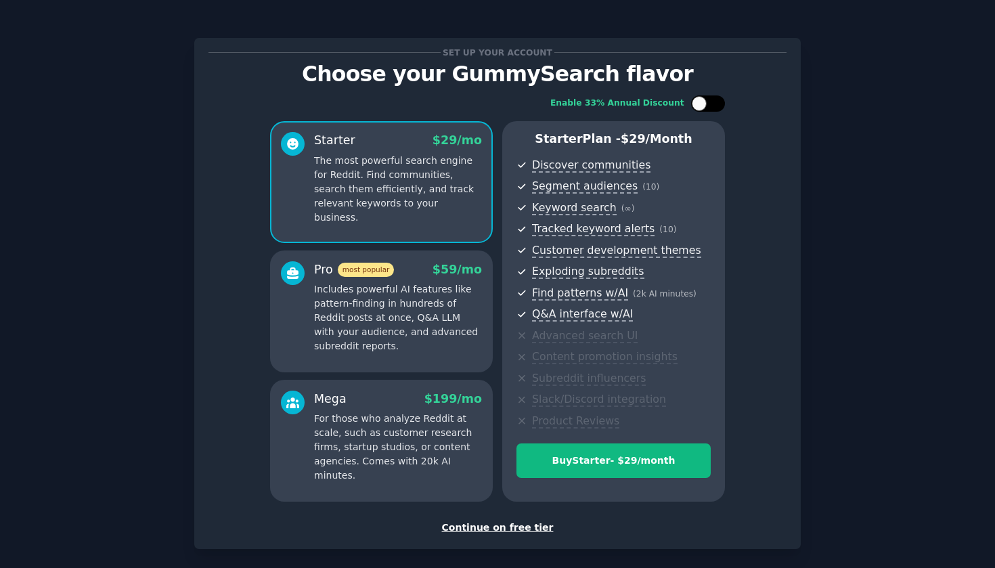 Image resolution: width=995 pixels, height=568 pixels. I want to click on span: Product Reviews, so click(575, 421).